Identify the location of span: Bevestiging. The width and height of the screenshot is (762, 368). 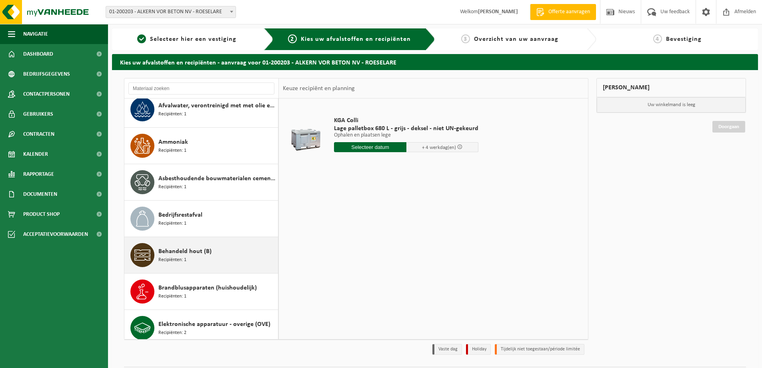
(684, 39).